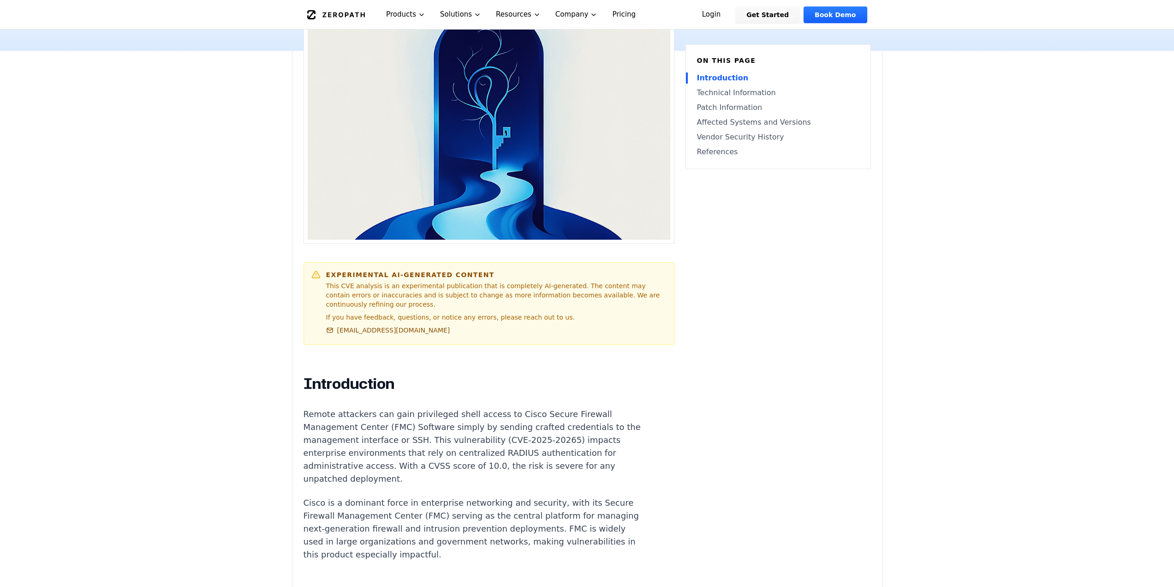 This screenshot has height=587, width=1174. Describe the element at coordinates (778, 152) in the screenshot. I see `a: References` at that location.